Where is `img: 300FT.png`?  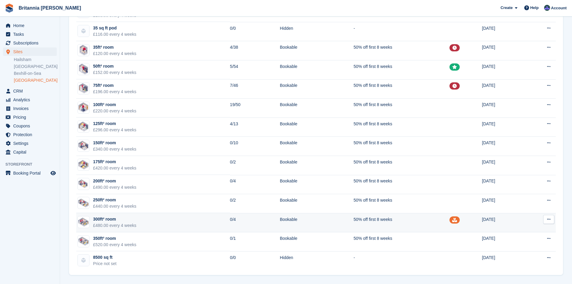 img: 300FT.png is located at coordinates (84, 222).